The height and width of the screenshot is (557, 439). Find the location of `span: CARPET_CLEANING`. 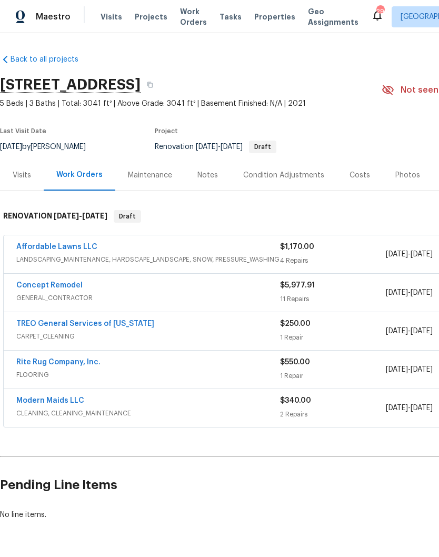

span: CARPET_CLEANING is located at coordinates (148, 336).